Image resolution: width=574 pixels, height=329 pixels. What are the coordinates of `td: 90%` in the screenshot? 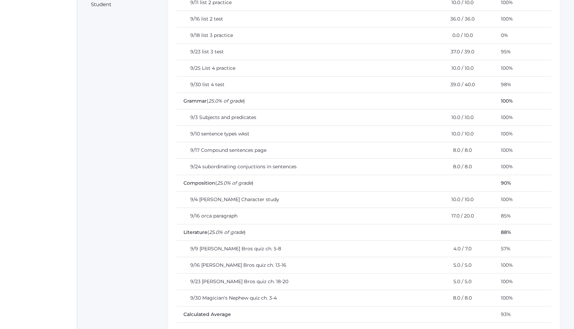 It's located at (523, 183).